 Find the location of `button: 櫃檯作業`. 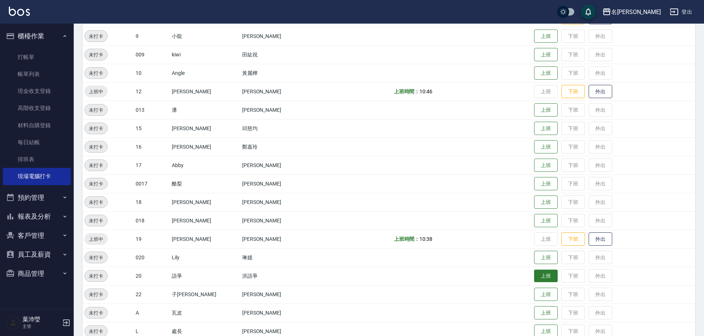

button: 櫃檯作業 is located at coordinates (37, 36).